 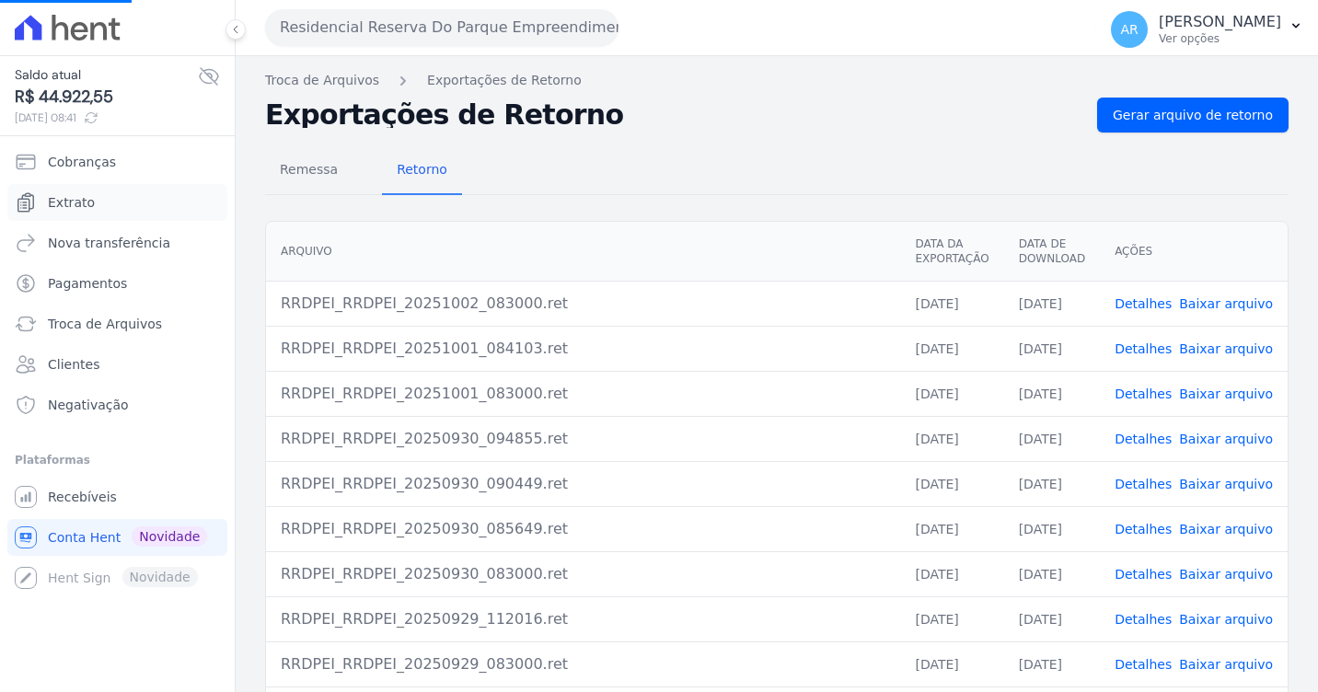 What do you see at coordinates (106, 75) in the screenshot?
I see `span: Saldo atual` at bounding box center [106, 75].